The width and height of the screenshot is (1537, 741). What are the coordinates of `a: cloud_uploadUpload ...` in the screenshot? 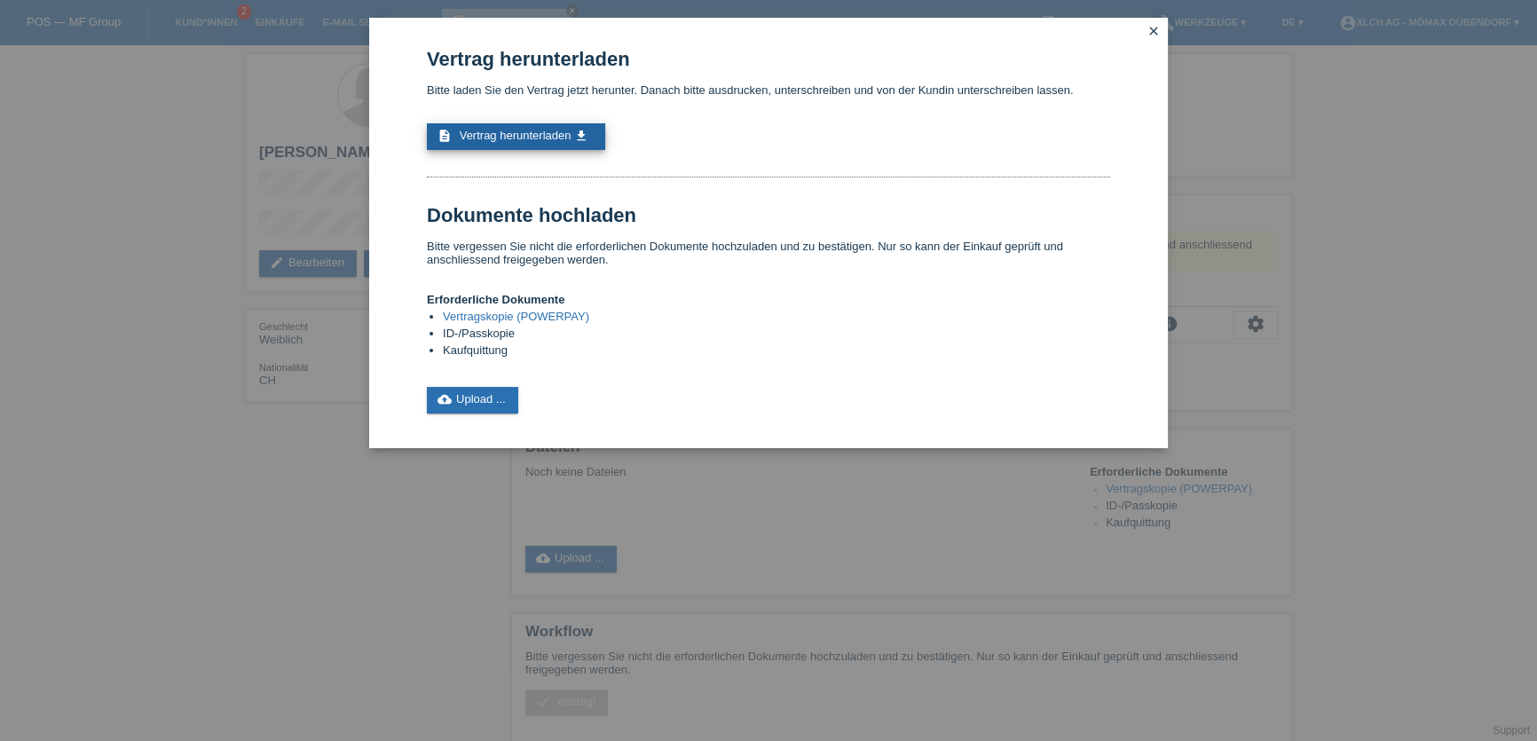 It's located at (472, 400).